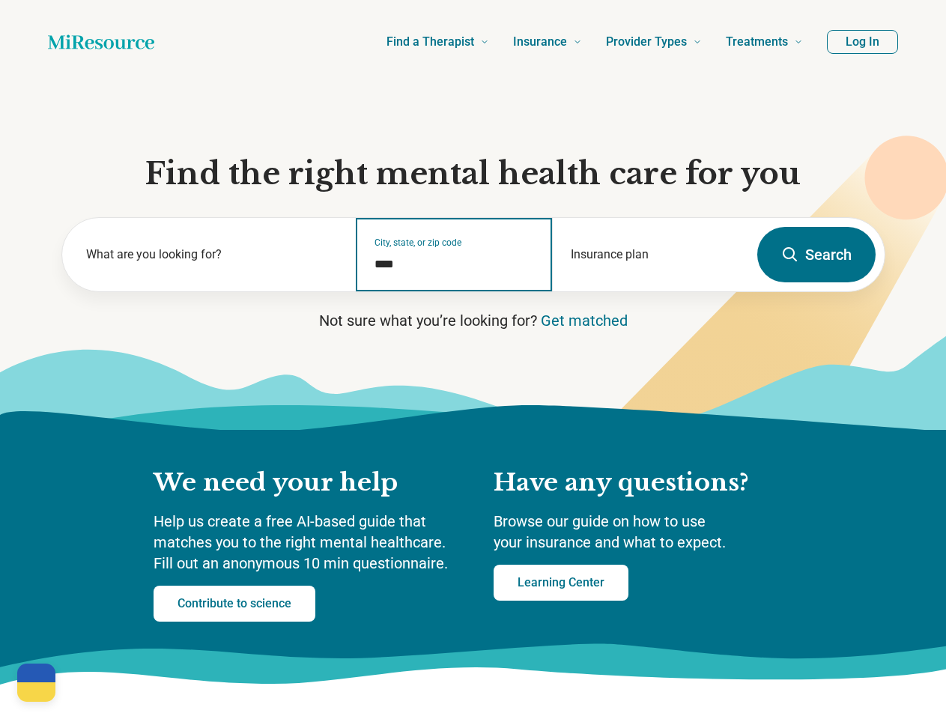 This screenshot has height=719, width=946. Describe the element at coordinates (584, 321) in the screenshot. I see `a: Get matched` at that location.